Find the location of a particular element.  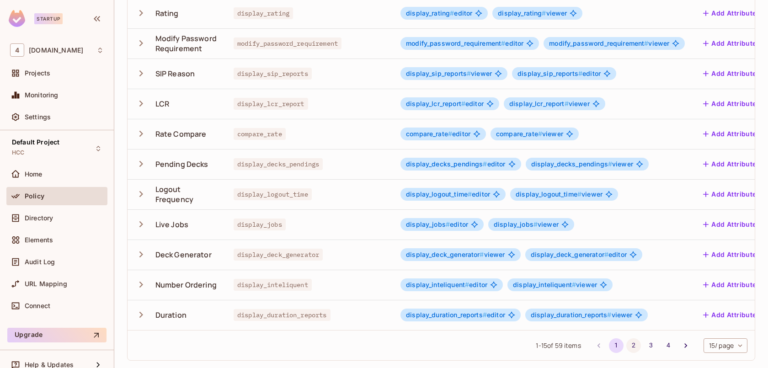

button: Go to page 2 is located at coordinates (634, 346).